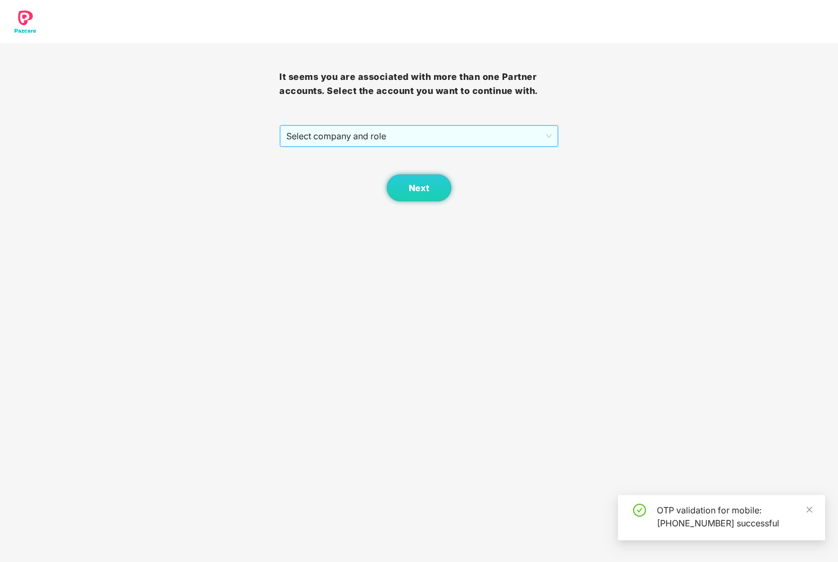 The width and height of the screenshot is (838, 562). What do you see at coordinates (810, 509) in the screenshot?
I see `span: close` at bounding box center [810, 509].